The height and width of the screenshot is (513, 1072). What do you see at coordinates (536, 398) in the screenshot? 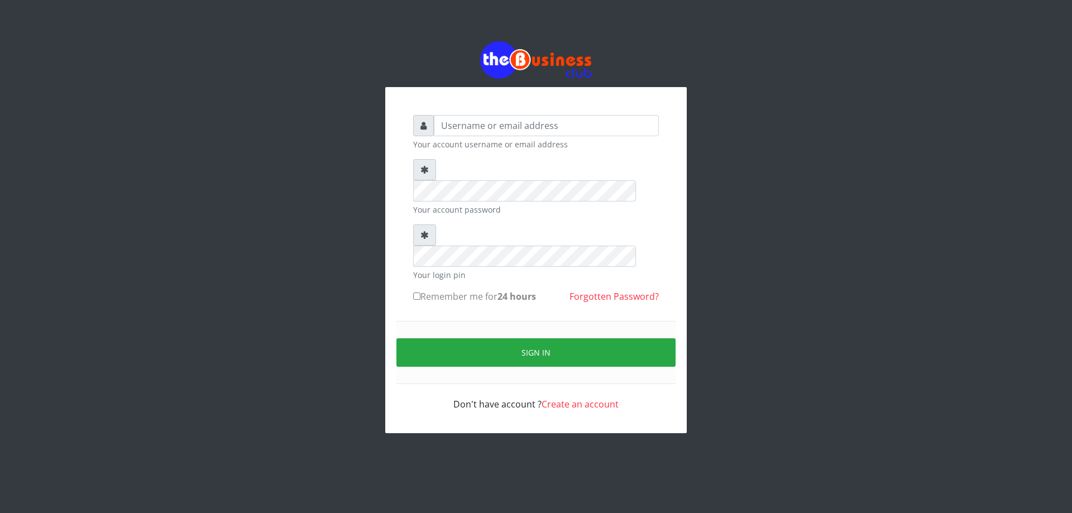
I see `div: Don't have account ?` at bounding box center [536, 398].